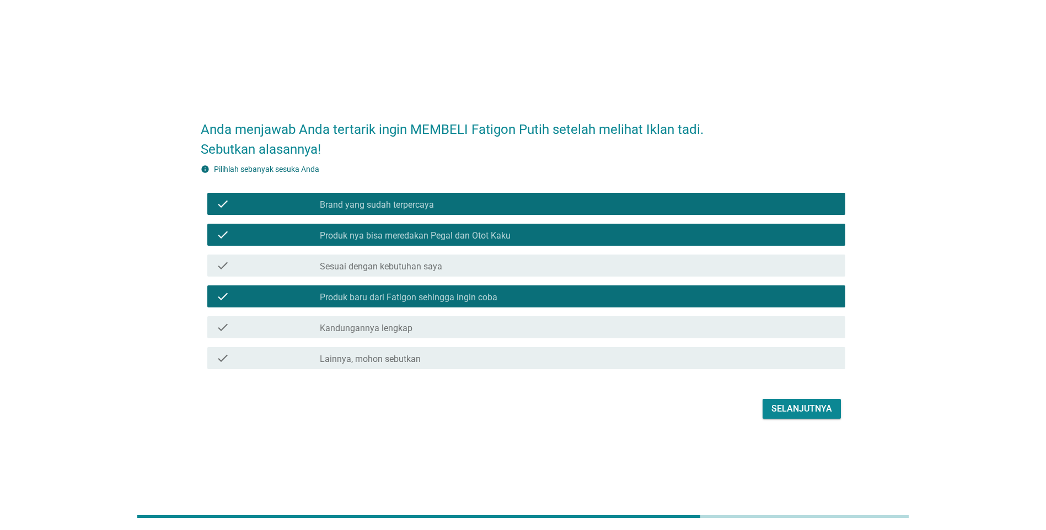 The width and height of the screenshot is (1046, 530). Describe the element at coordinates (523, 134) in the screenshot. I see `h2: Anda menjawab Anda tertarik ingin MEMBELI Fatigon Putih setelah melihat Iklan tadi. Sebutkan alas...` at that location.